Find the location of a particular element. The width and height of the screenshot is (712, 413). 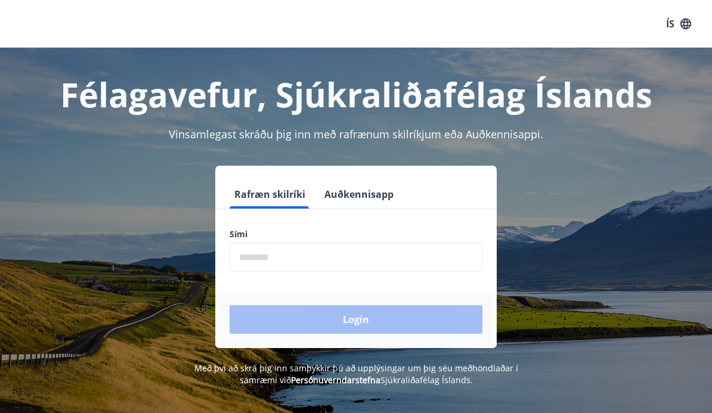

h1: Félagavefur, Sjúkraliðafélag Íslands is located at coordinates (356, 94).